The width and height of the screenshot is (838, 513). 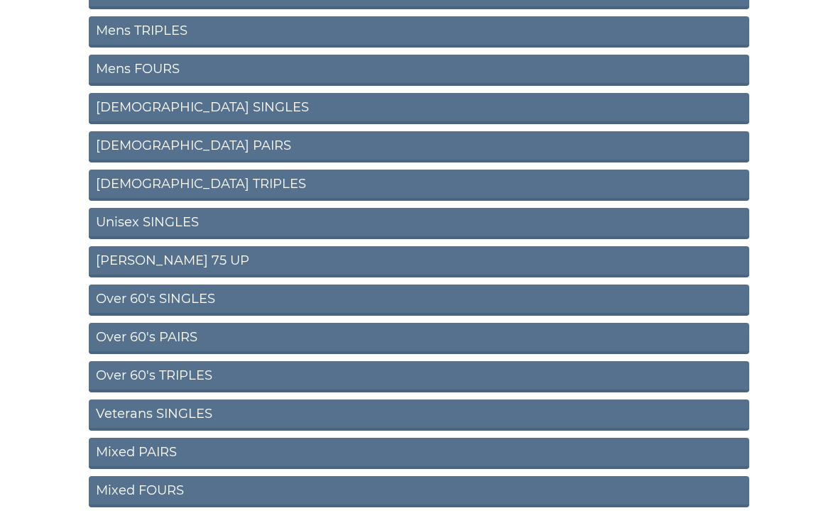 What do you see at coordinates (419, 224) in the screenshot?
I see `a: Unisex SINGLES` at bounding box center [419, 224].